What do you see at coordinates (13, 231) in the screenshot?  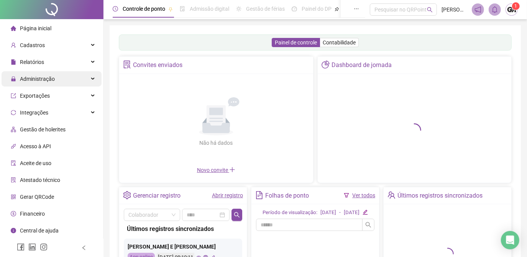 I see `span: info-circle` at bounding box center [13, 231].